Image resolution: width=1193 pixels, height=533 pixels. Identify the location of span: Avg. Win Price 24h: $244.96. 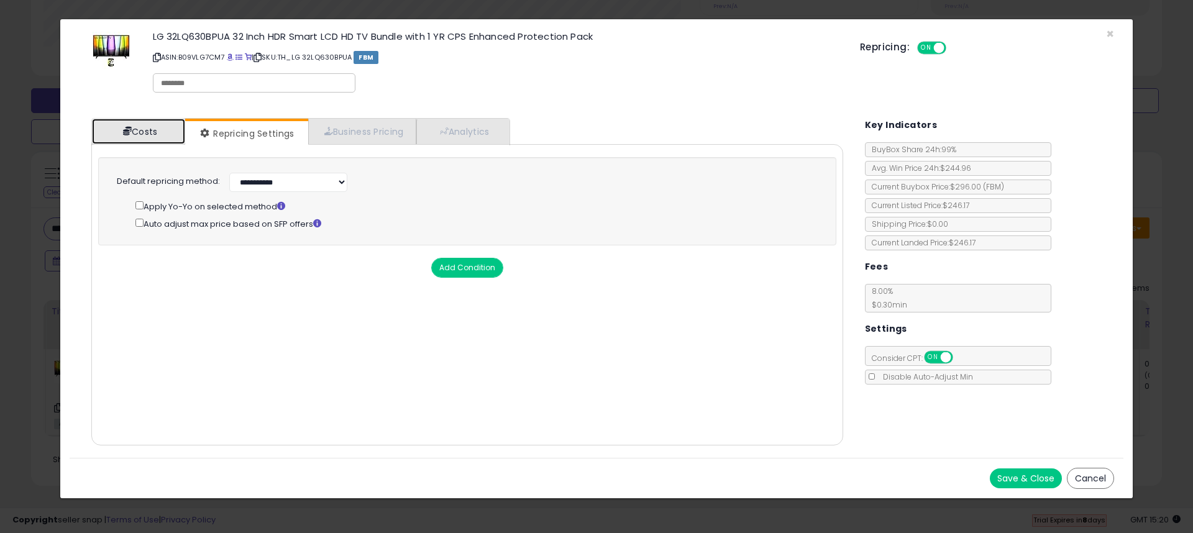
(918, 168).